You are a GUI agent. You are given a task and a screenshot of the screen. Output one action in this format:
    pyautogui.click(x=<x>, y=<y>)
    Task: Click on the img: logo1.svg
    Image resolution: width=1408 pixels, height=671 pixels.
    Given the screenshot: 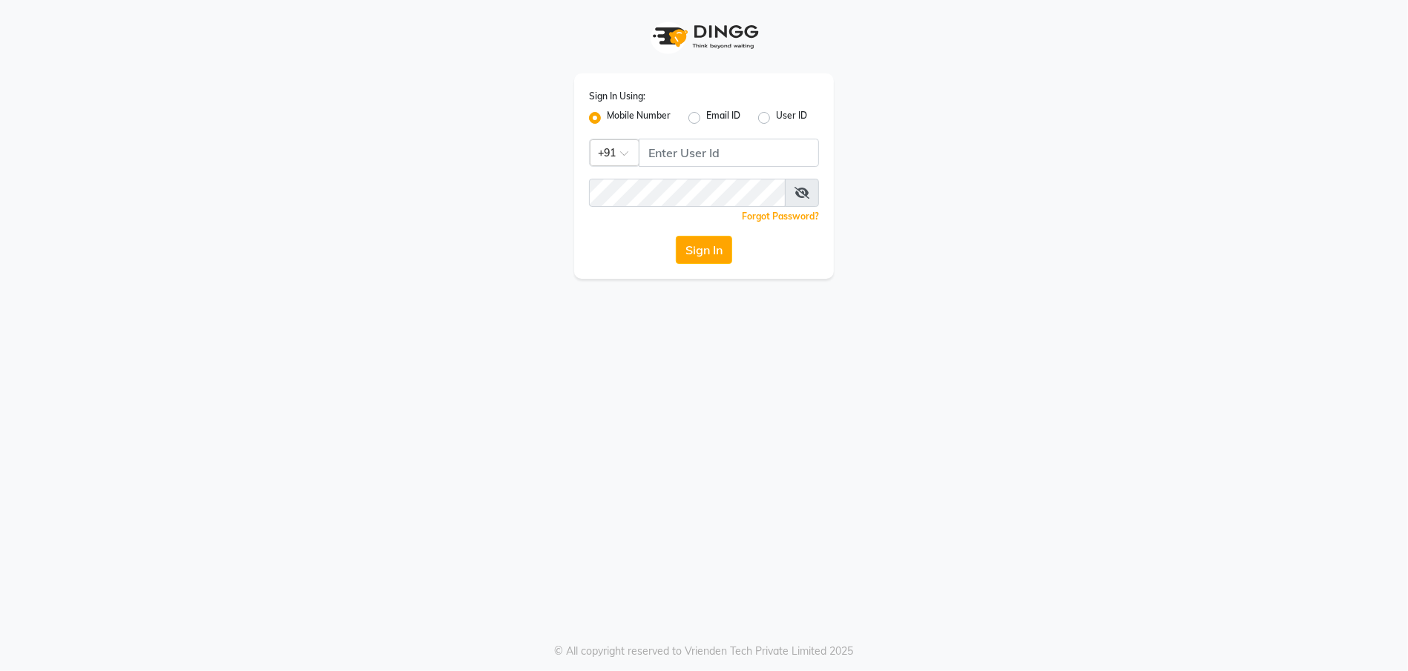 What is the action you would take?
    pyautogui.click(x=704, y=36)
    